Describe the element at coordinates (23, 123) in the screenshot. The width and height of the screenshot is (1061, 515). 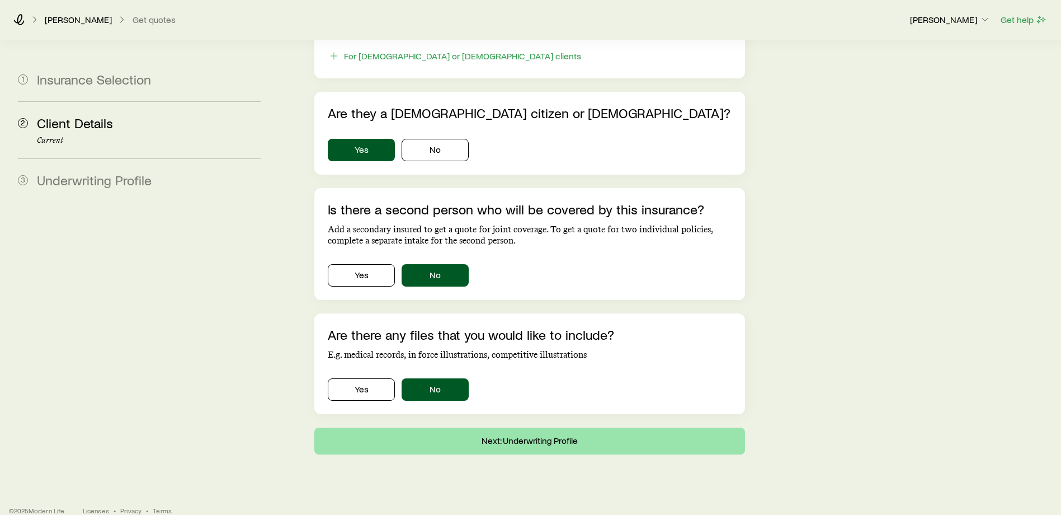
I see `span: 2` at that location.